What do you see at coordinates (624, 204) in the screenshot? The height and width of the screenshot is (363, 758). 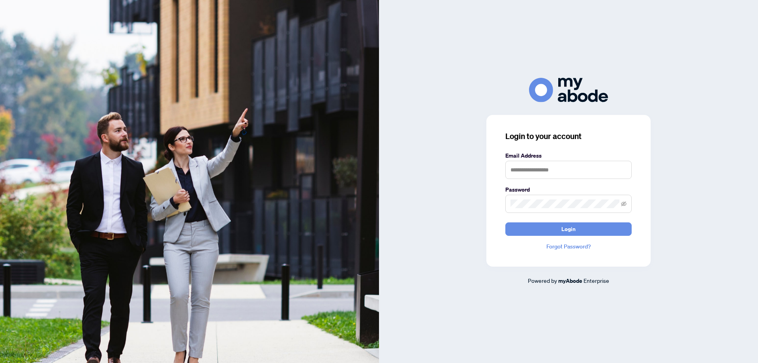 I see `span: eye-invisible` at bounding box center [624, 204].